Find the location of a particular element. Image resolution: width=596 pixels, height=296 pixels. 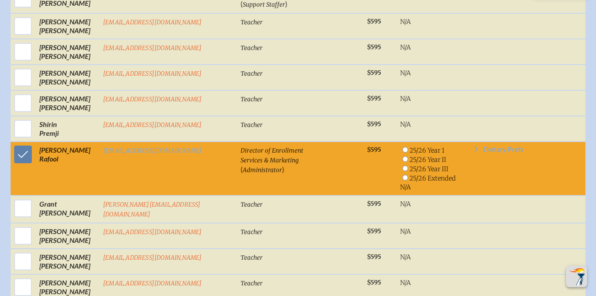

li: 25/26 Year 1 is located at coordinates (428, 150).